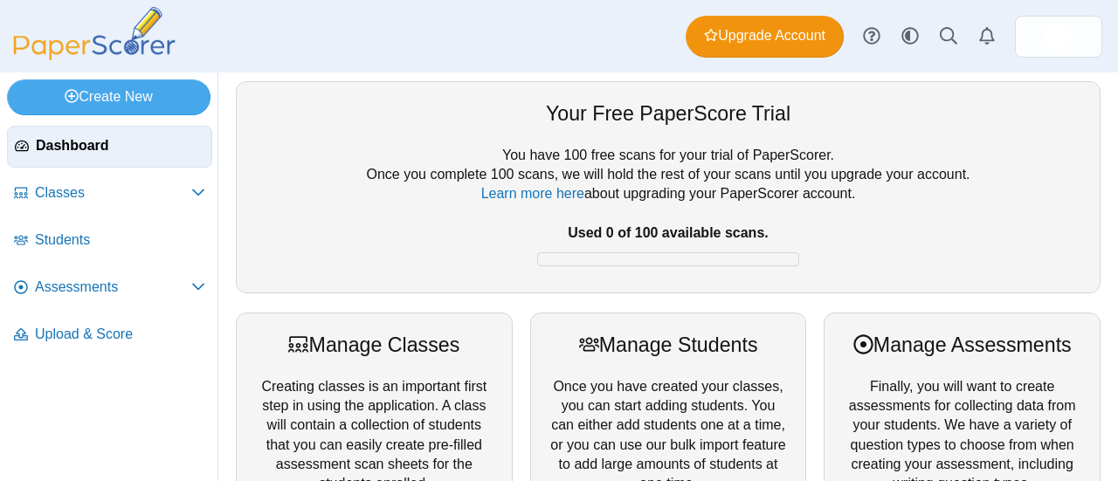  What do you see at coordinates (764, 37) in the screenshot?
I see `a: Upgrade Account` at bounding box center [764, 37].